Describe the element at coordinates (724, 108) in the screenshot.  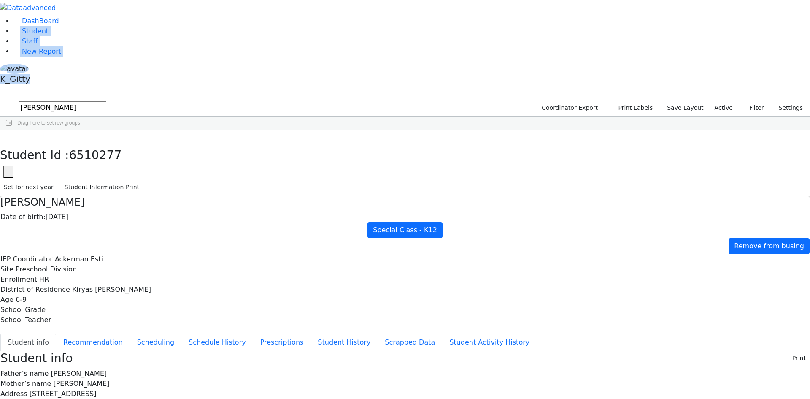
I see `label: Active` at that location.